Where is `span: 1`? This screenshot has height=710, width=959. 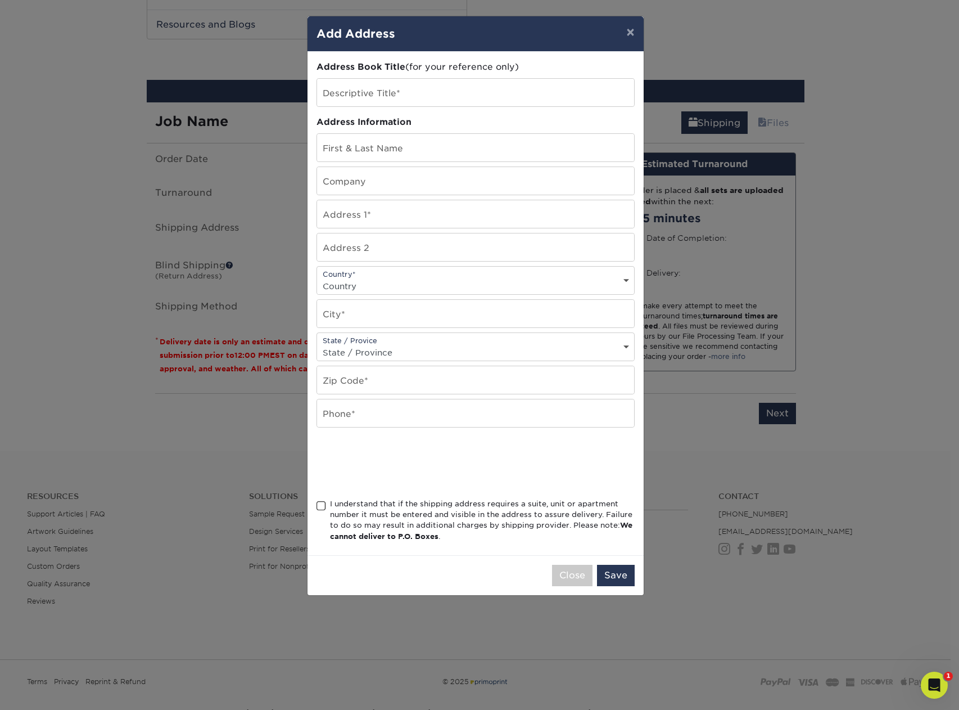 span: 1 is located at coordinates (949, 676).